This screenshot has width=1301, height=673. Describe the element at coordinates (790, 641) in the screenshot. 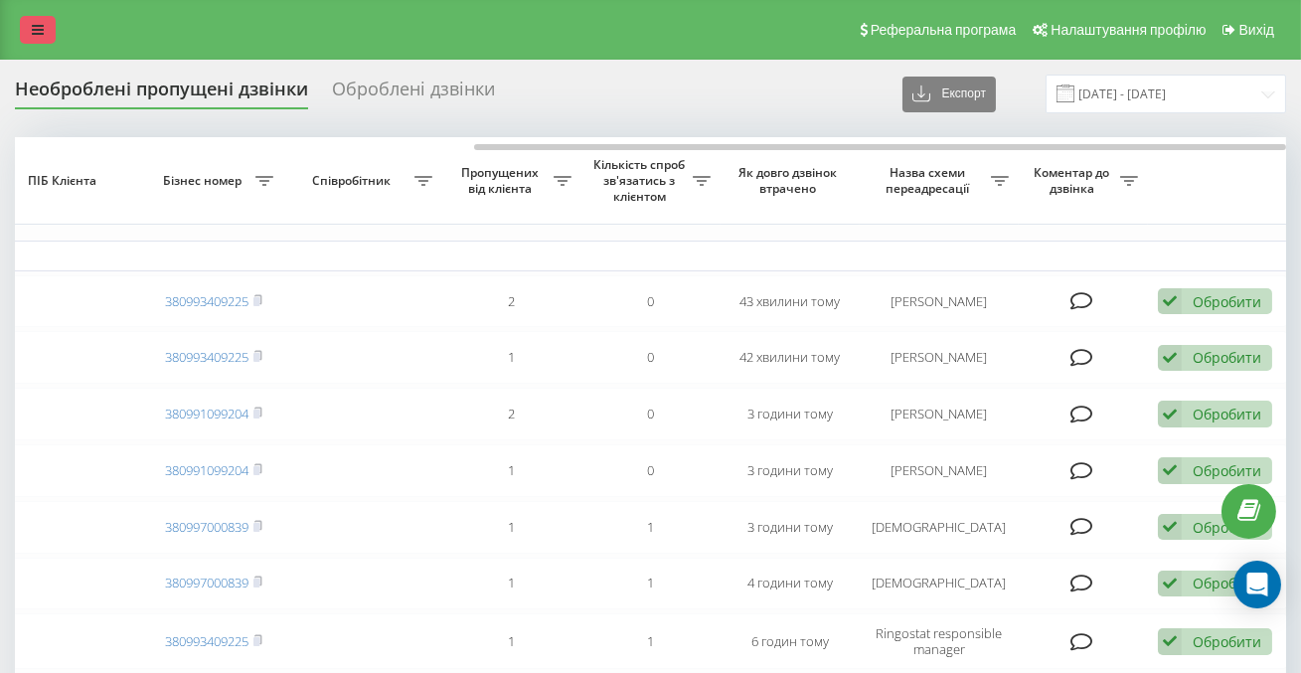

I see `td: 6 годин тому` at that location.